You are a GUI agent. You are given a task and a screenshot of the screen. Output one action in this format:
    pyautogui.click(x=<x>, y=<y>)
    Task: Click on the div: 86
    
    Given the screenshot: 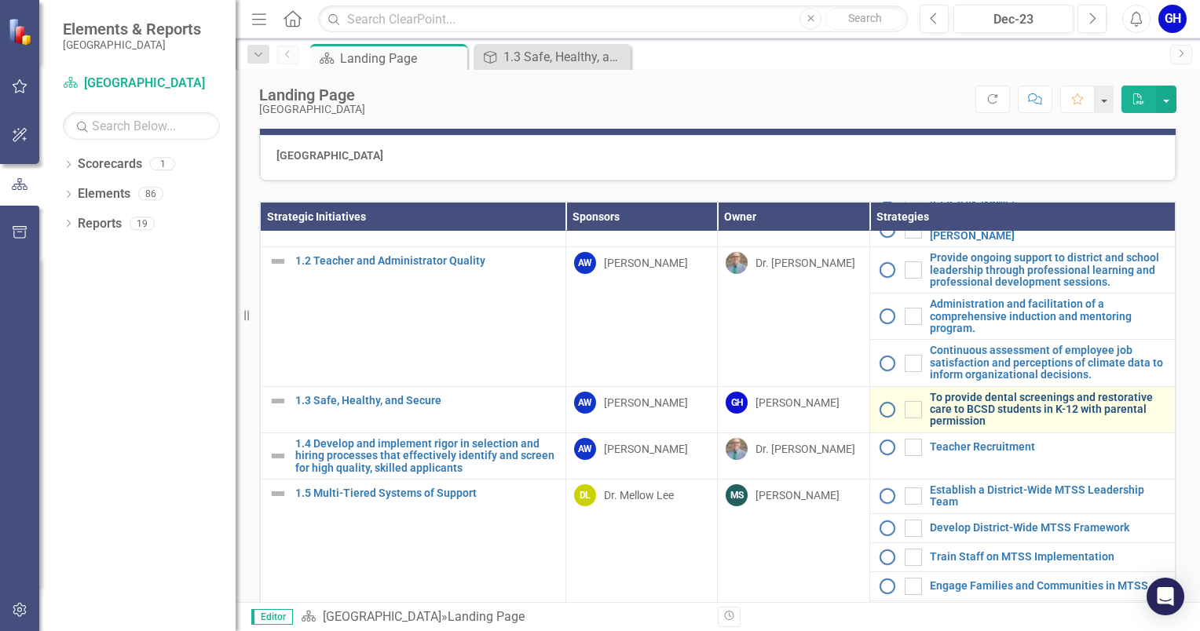 What is the action you would take?
    pyautogui.click(x=151, y=194)
    